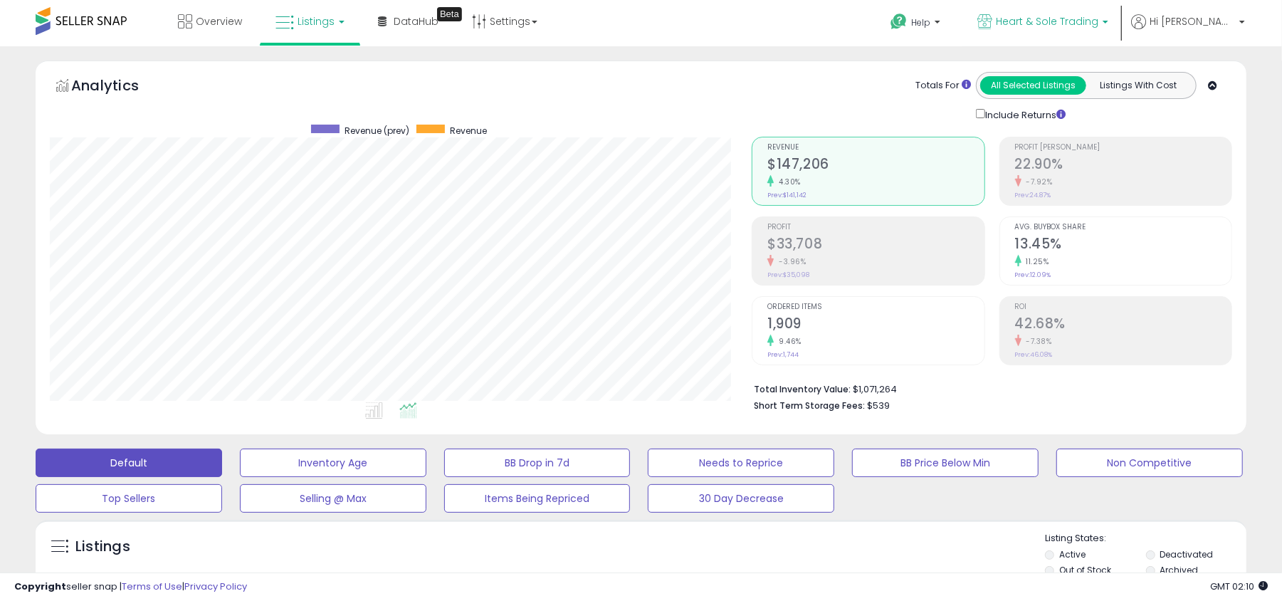  I want to click on p: Listing States:, so click(1145, 538).